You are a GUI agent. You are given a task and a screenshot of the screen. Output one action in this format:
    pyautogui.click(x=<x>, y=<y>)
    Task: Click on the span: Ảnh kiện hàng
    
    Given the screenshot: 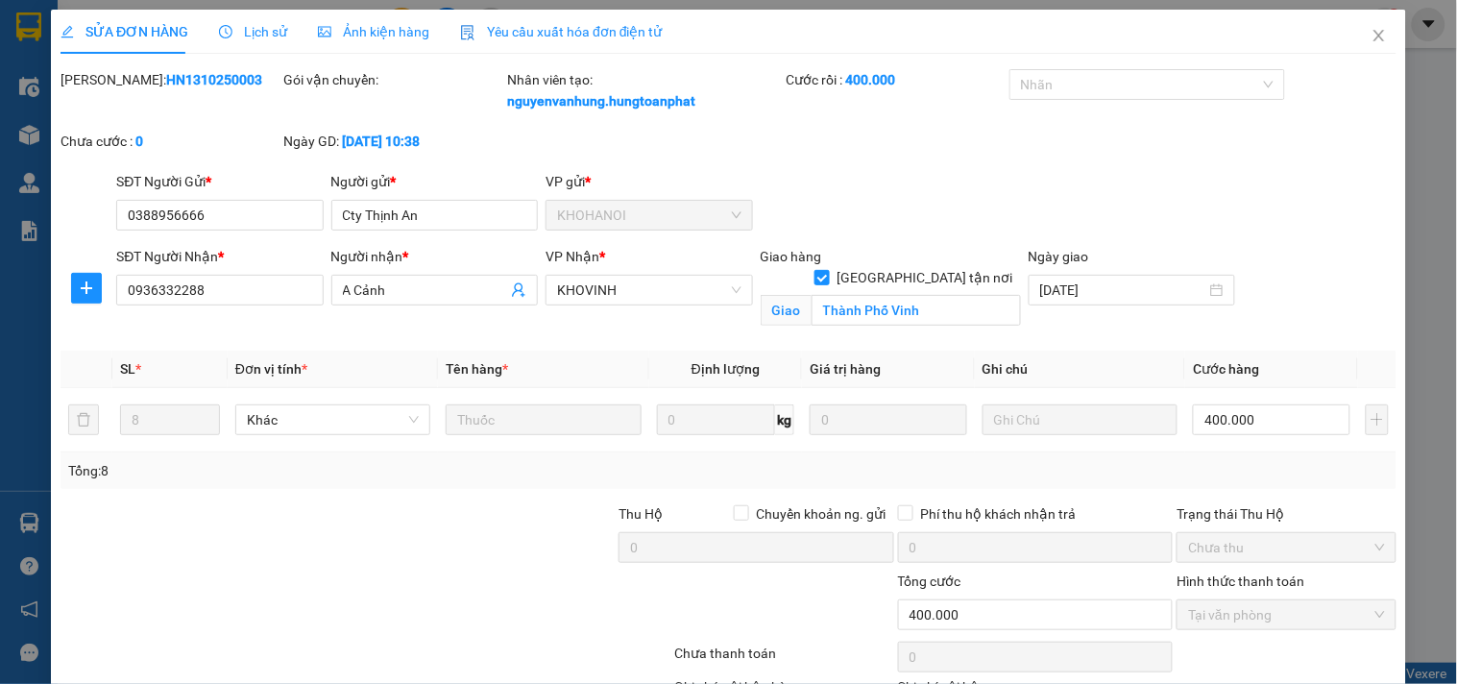 What is the action you would take?
    pyautogui.click(x=373, y=32)
    